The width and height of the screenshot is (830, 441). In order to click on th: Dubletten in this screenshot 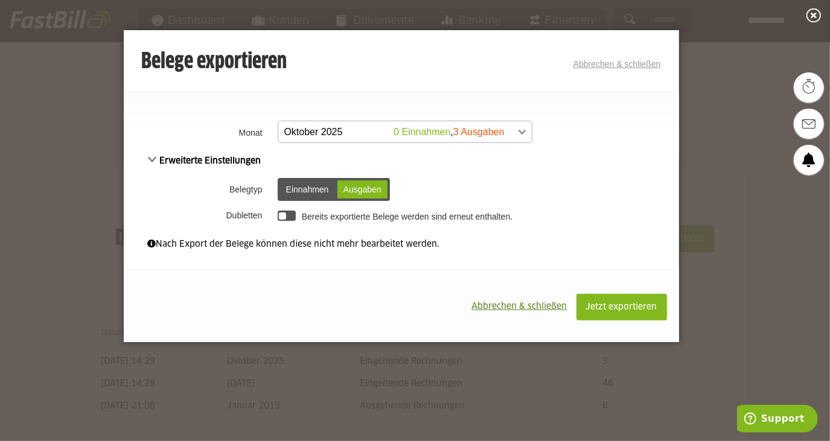, I will do `click(199, 216)`.